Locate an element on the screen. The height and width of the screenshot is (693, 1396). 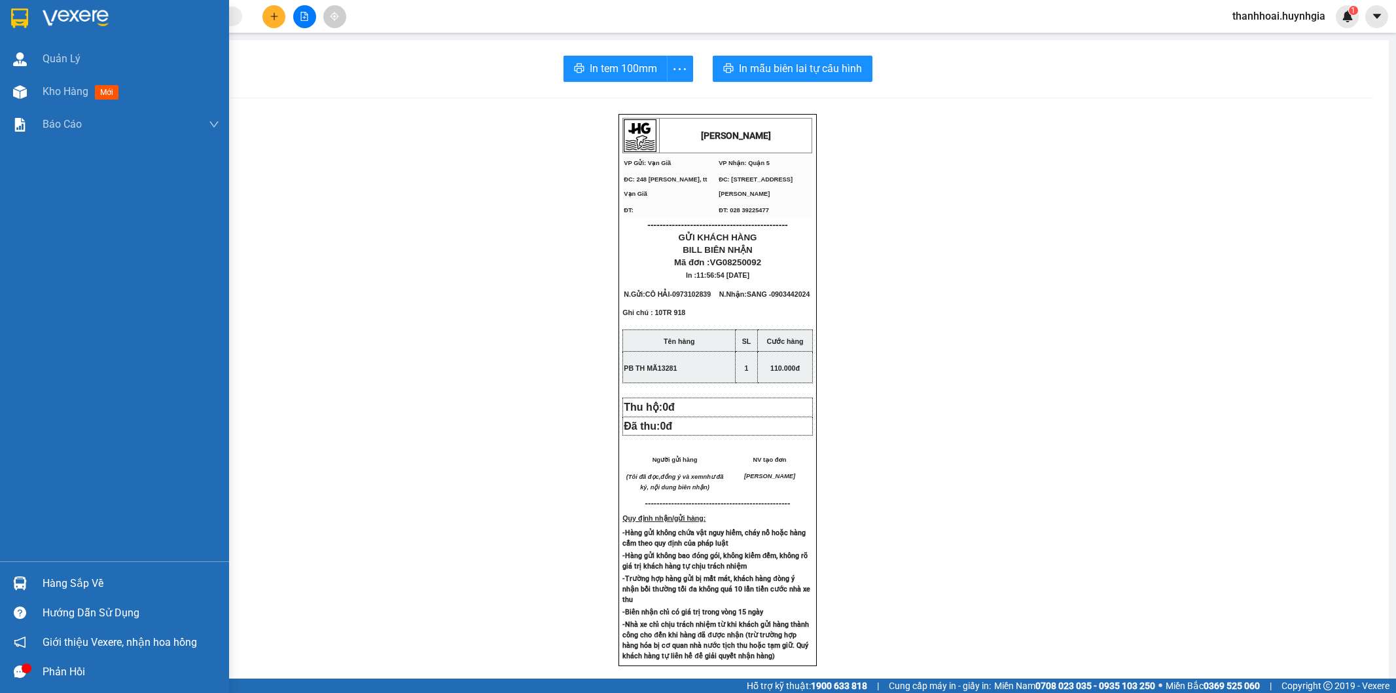
strong: -Trường hợp hàng gửi bị mất mát, khách hàng đòng ý nhận bồi thường tối đa không quá 10 lần tiền c... is located at coordinates (716, 589).